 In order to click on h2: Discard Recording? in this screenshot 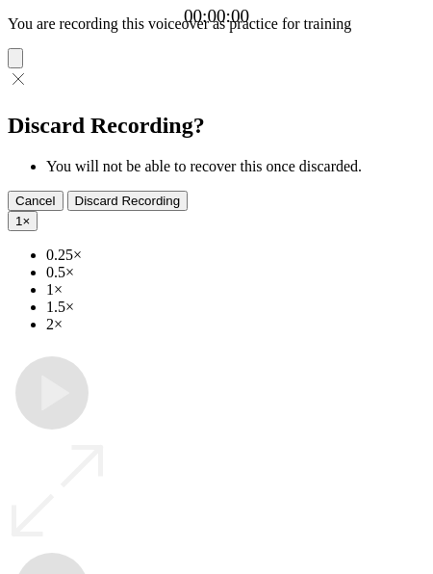, I will do `click(217, 125)`.